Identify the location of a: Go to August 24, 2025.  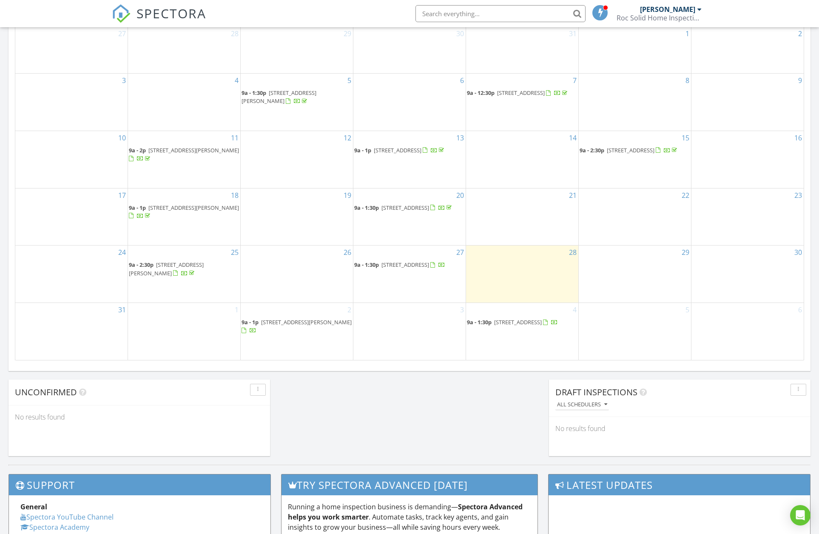
(122, 252).